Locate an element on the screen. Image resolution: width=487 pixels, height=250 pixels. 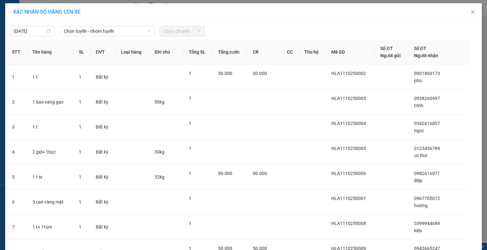
span: 0123456789 is located at coordinates (427, 148).